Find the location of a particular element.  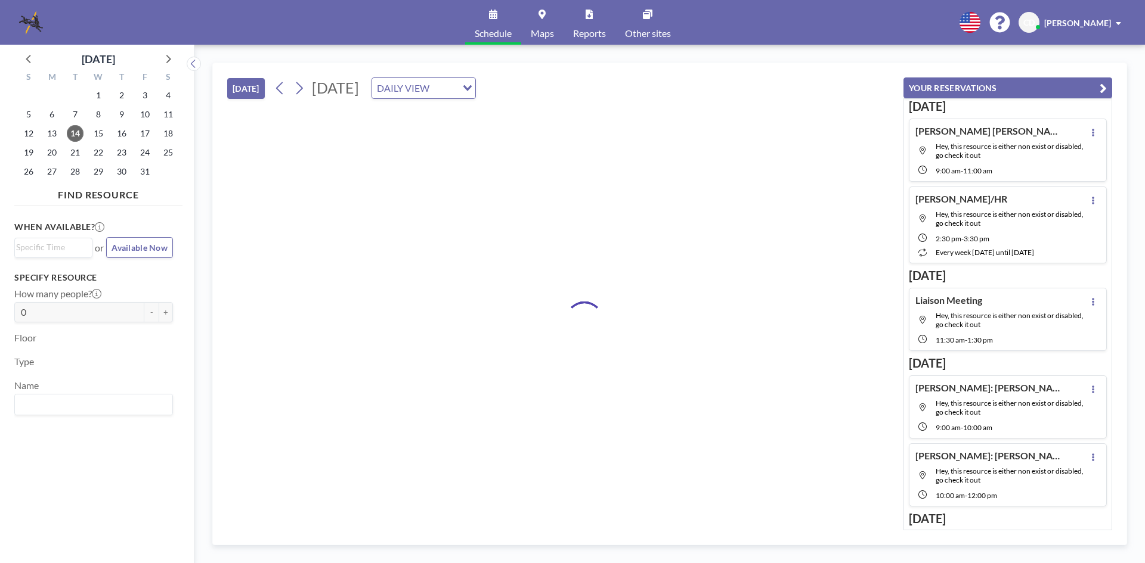

span: Monday, October 13, 2025 is located at coordinates (52, 134).